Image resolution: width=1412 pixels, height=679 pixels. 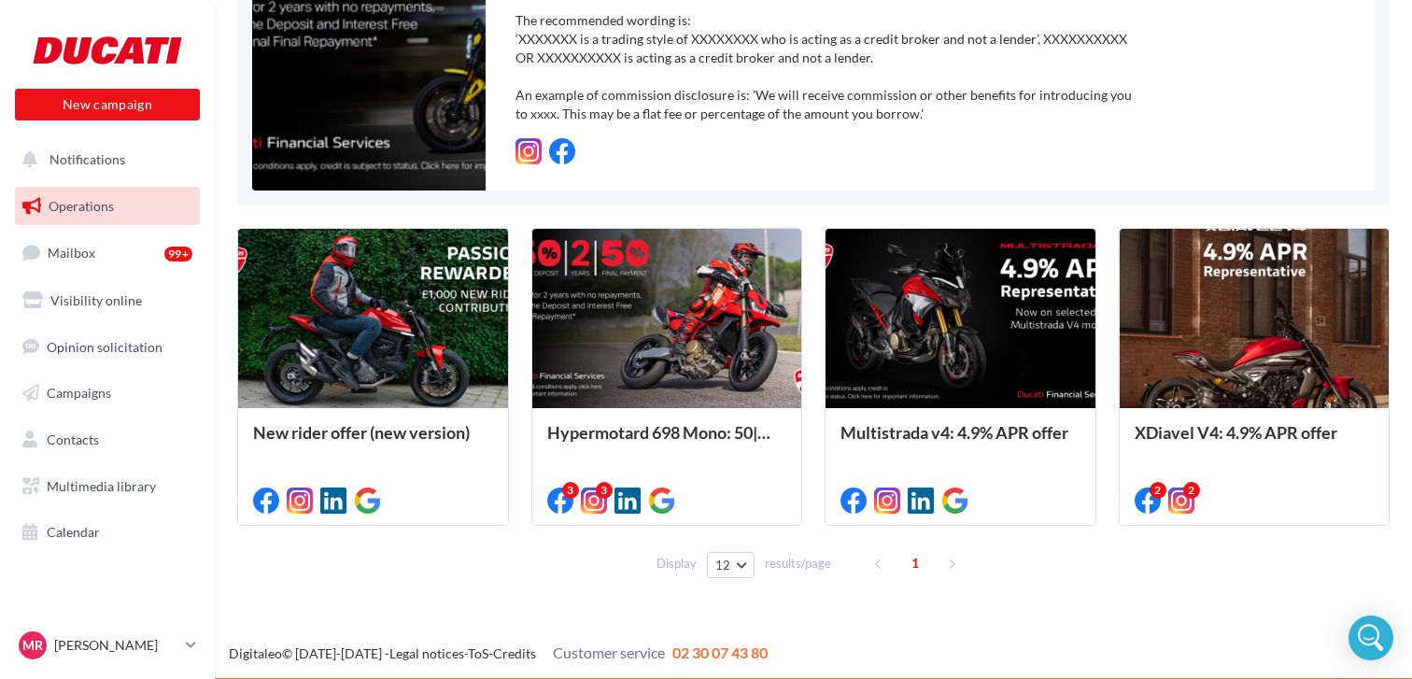 What do you see at coordinates (33, 645) in the screenshot?
I see `span: MR` at bounding box center [33, 645].